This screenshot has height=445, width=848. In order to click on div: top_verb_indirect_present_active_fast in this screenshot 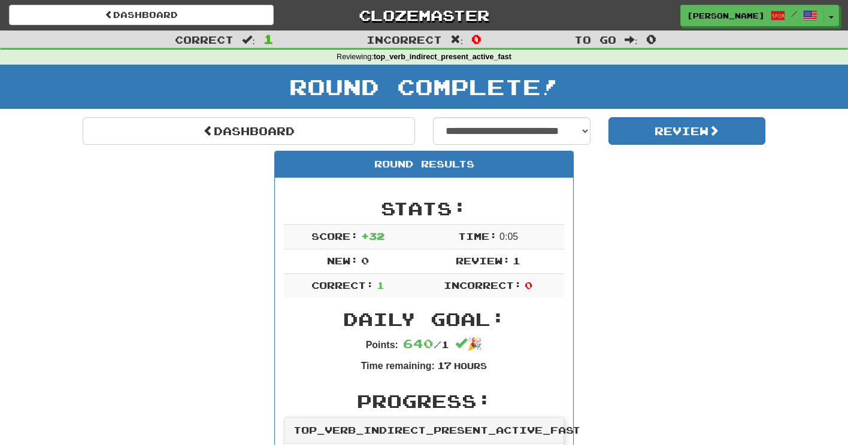, I will do `click(424, 431)`.